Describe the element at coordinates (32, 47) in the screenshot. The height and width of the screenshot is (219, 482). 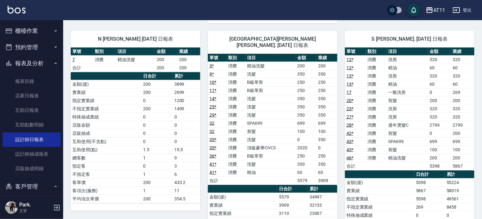
I see `button: 預約管理` at that location.